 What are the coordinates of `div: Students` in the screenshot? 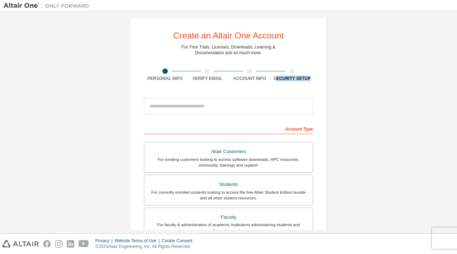 It's located at (228, 184).